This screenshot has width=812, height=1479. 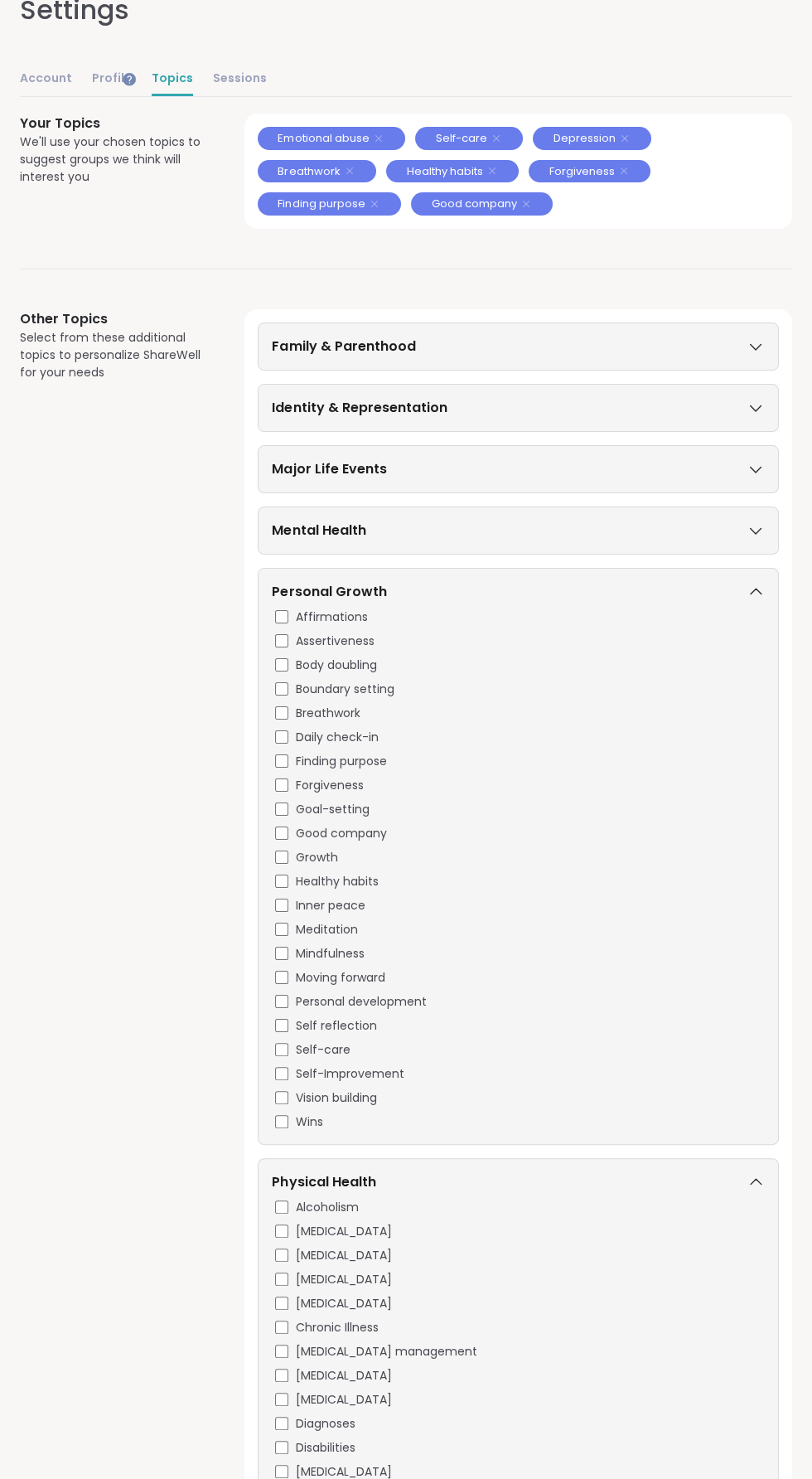 What do you see at coordinates (318, 530) in the screenshot?
I see `h3: Mental Health` at bounding box center [318, 530].